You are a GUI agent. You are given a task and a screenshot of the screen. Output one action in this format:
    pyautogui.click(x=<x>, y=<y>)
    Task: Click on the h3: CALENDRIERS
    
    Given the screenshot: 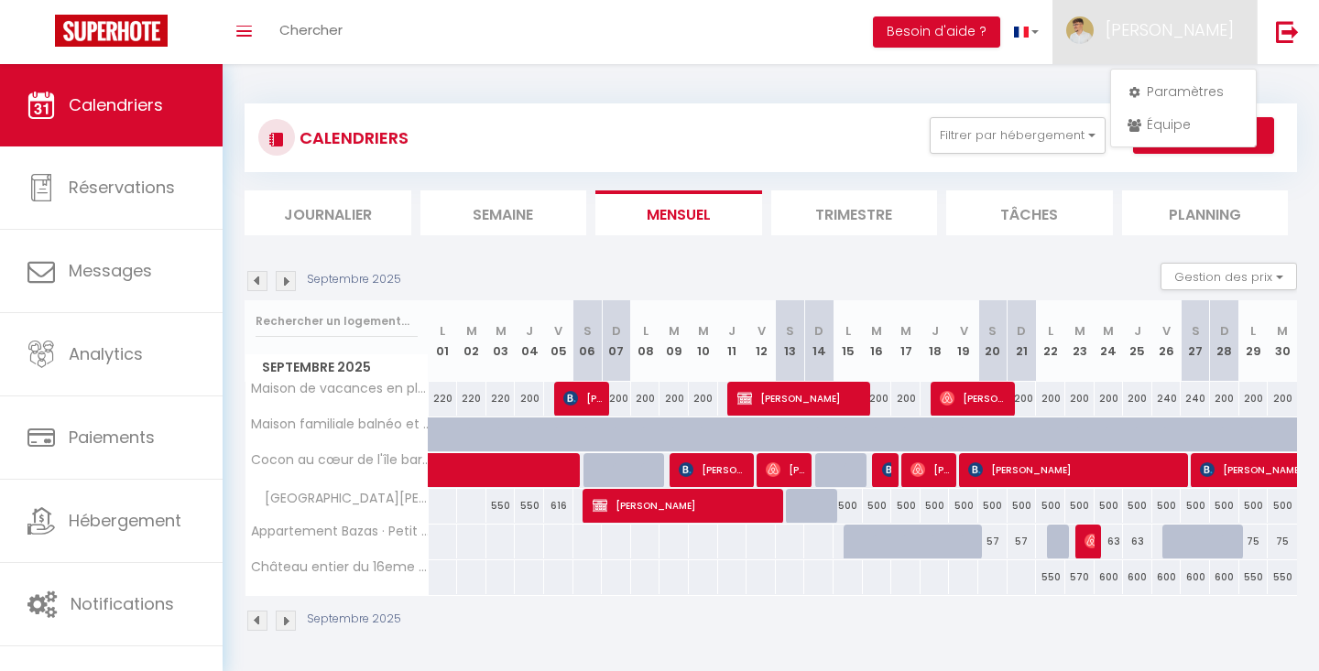 What is the action you would take?
    pyautogui.click(x=352, y=137)
    